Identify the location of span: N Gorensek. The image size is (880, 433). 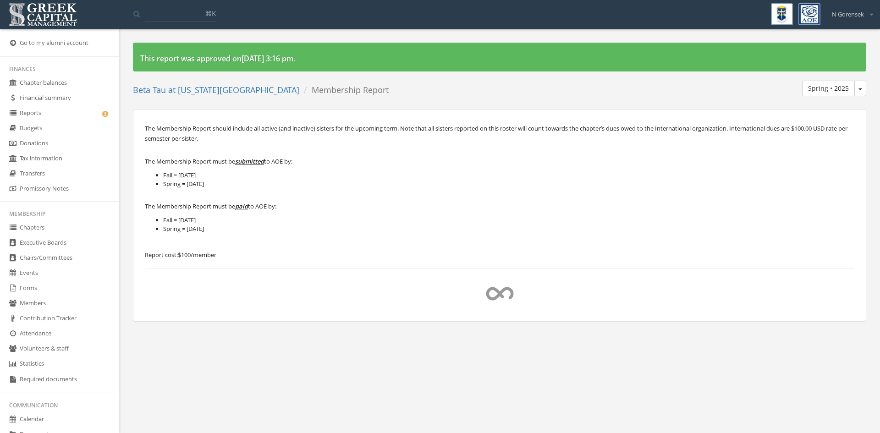
(848, 14).